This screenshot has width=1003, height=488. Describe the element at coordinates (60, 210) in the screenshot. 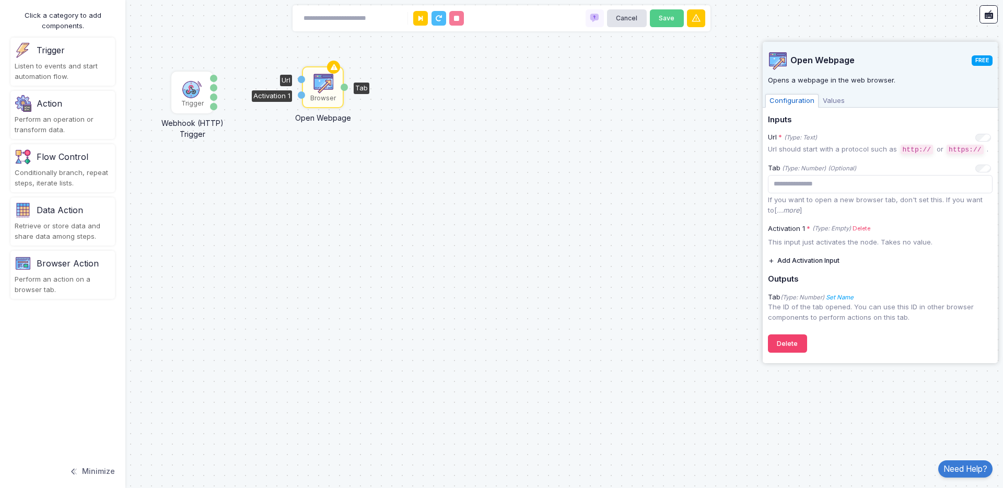

I see `div: Data Action` at that location.